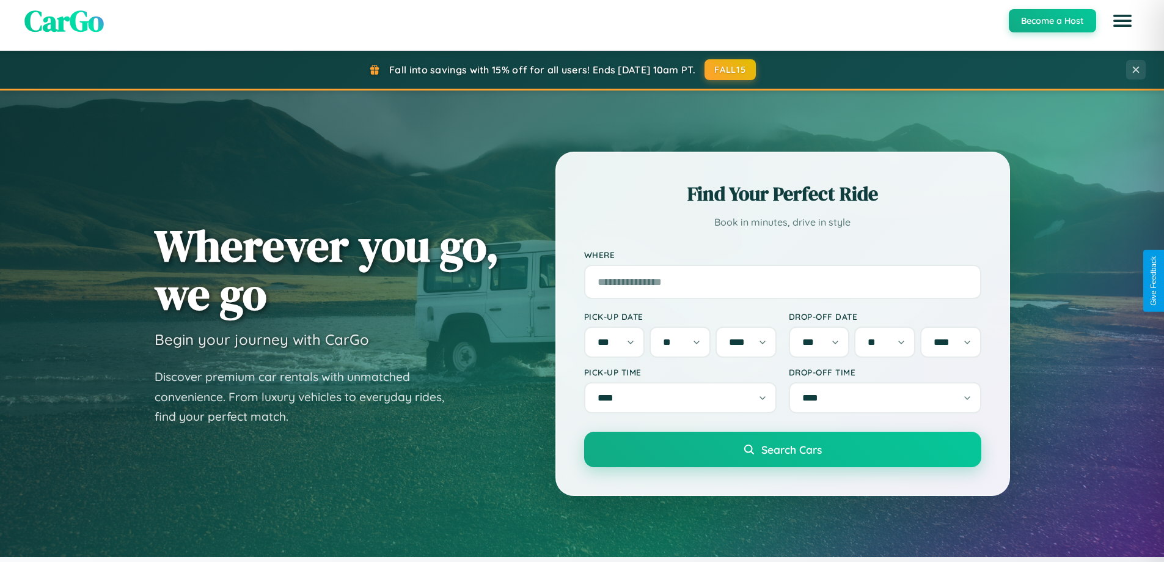 This screenshot has width=1164, height=562. Describe the element at coordinates (680, 316) in the screenshot. I see `label: Pick-up Date` at that location.